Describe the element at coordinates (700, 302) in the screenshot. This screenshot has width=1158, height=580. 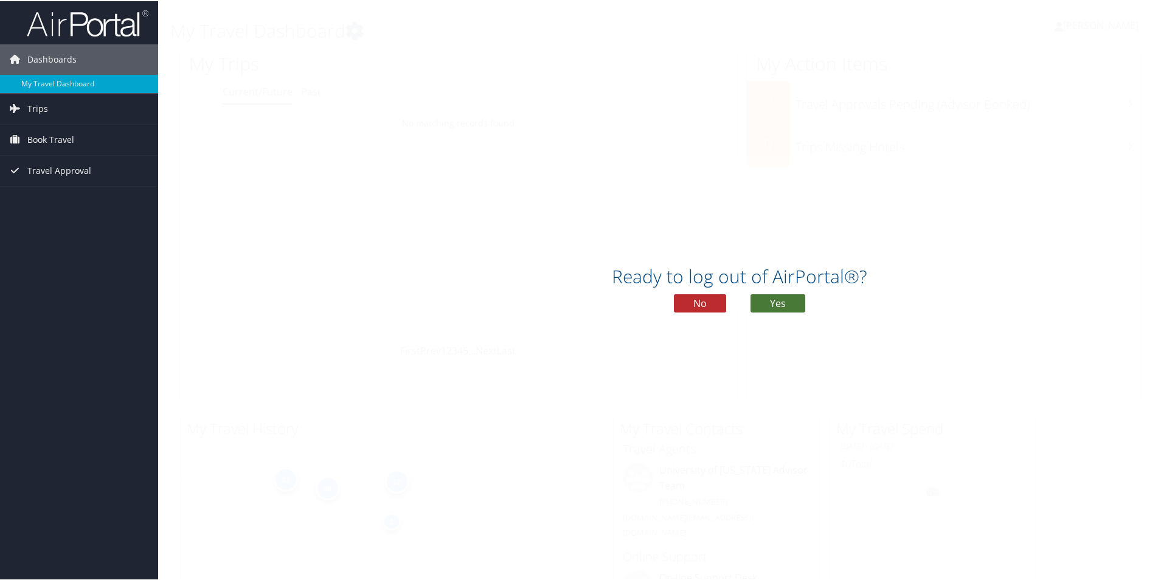
I see `button: No` at that location.